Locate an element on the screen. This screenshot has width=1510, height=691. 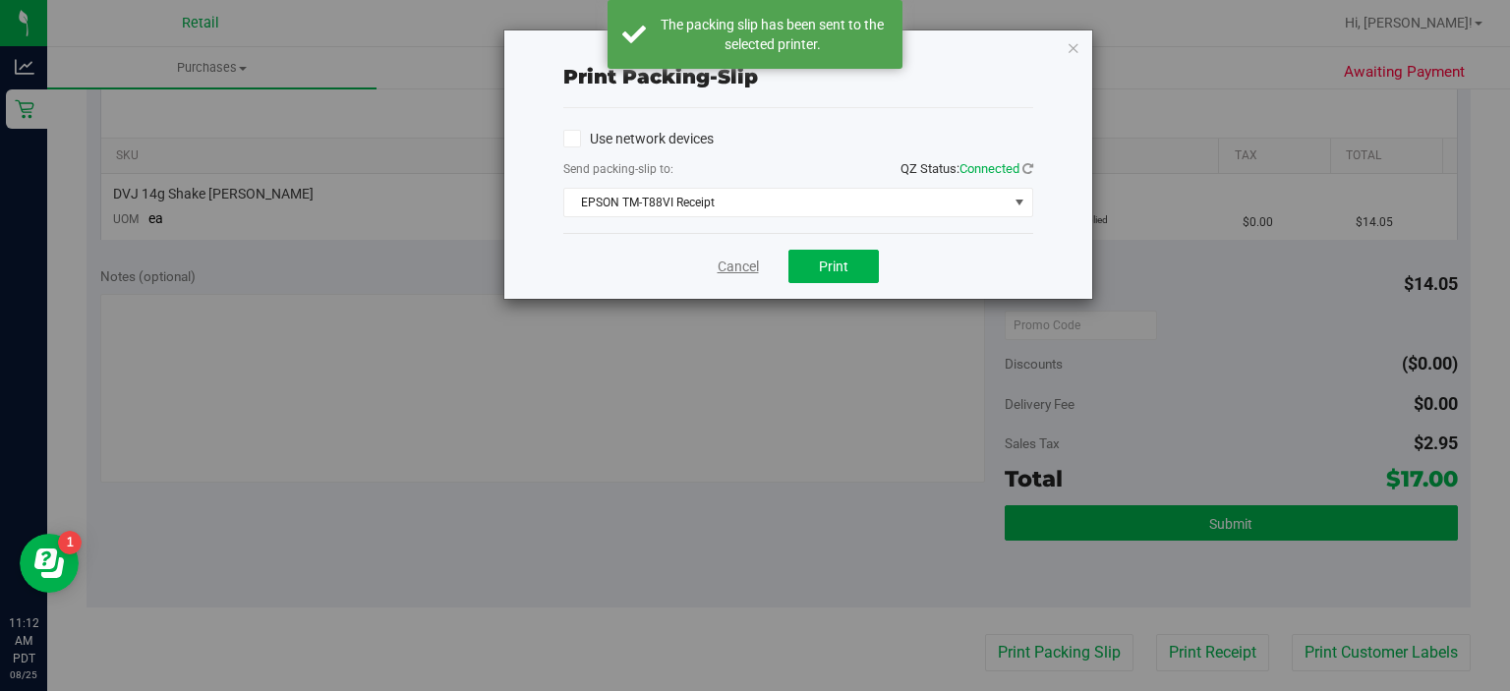
span: Connected is located at coordinates (989, 168).